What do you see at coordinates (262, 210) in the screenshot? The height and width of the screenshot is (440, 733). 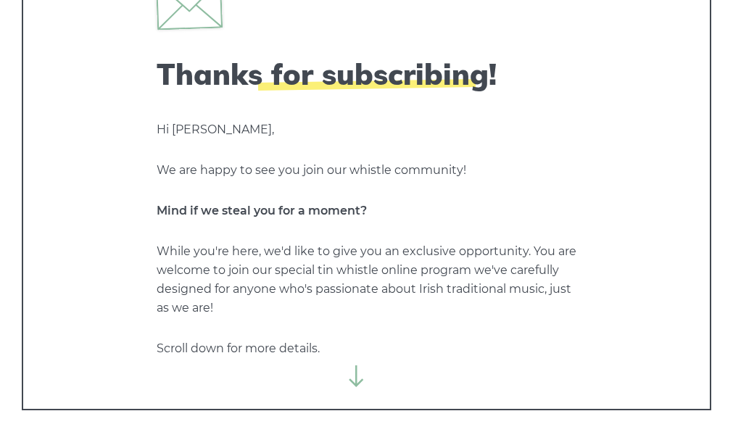 I see `strong: Mind if we steal you for a moment?` at bounding box center [262, 210].